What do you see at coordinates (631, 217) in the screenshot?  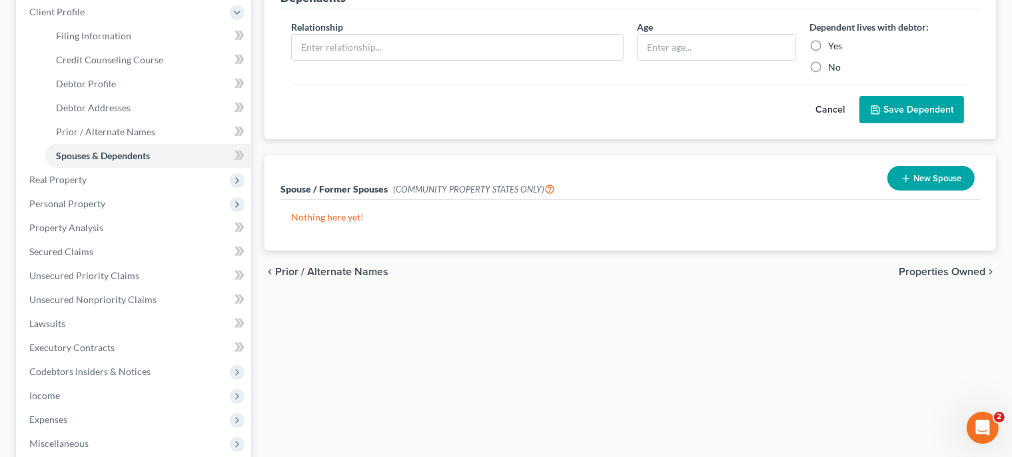 I see `p: Nothing here yet!` at bounding box center [631, 217].